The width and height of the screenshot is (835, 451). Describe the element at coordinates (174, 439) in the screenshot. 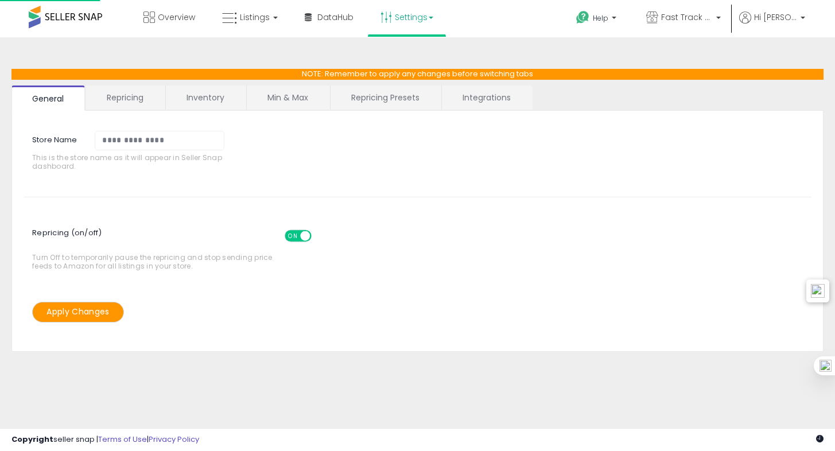

I see `a: Privacy Policy` at that location.